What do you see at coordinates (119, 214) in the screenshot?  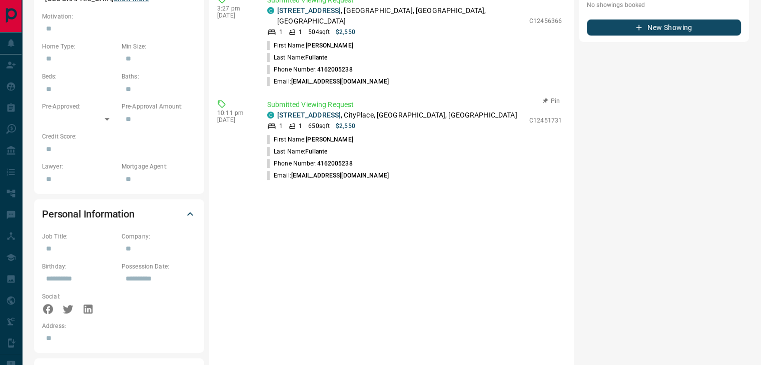 I see `div: Personal Information` at bounding box center [119, 214].